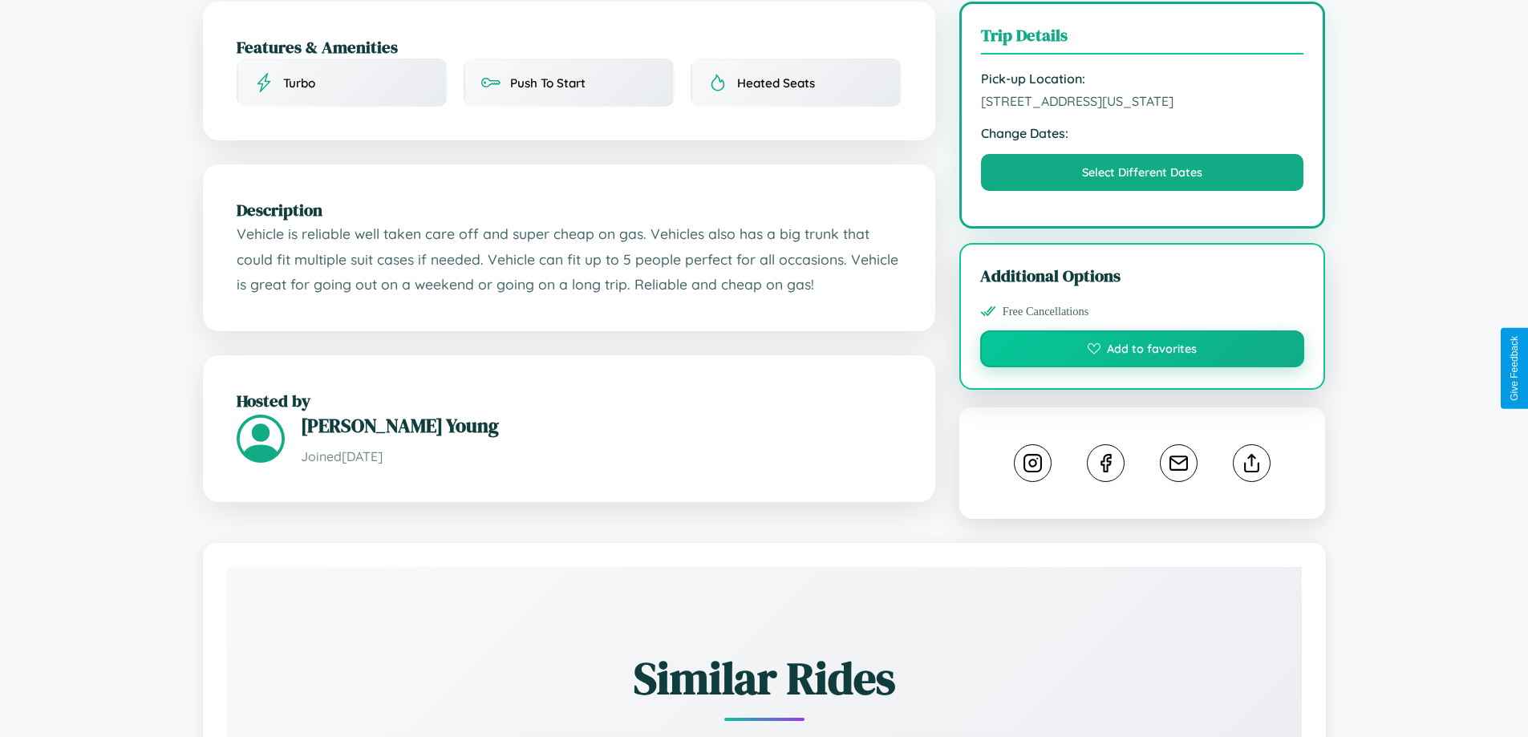  Describe the element at coordinates (1046, 311) in the screenshot. I see `span: Free Cancellations` at that location.